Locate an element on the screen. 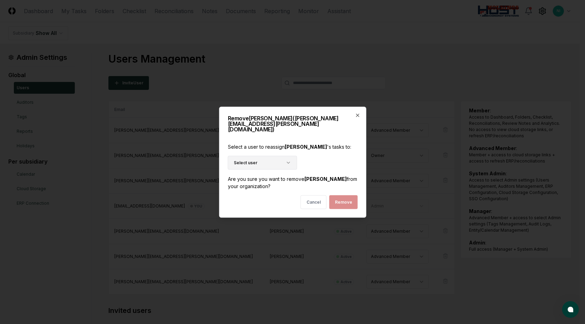 This screenshot has width=585, height=324. button: Select user is located at coordinates (262, 163).